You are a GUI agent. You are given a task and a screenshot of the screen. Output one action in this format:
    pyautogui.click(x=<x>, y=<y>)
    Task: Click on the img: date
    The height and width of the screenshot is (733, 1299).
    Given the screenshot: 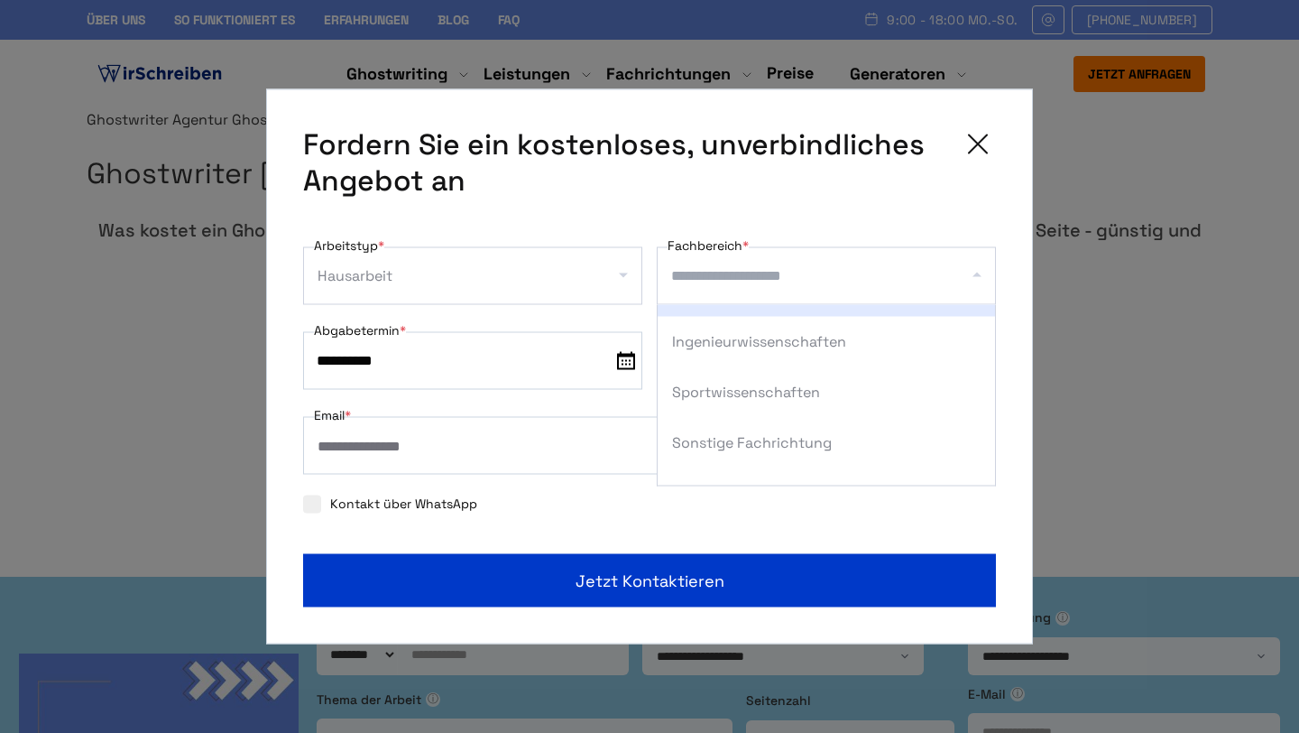 What is the action you would take?
    pyautogui.click(x=626, y=361)
    